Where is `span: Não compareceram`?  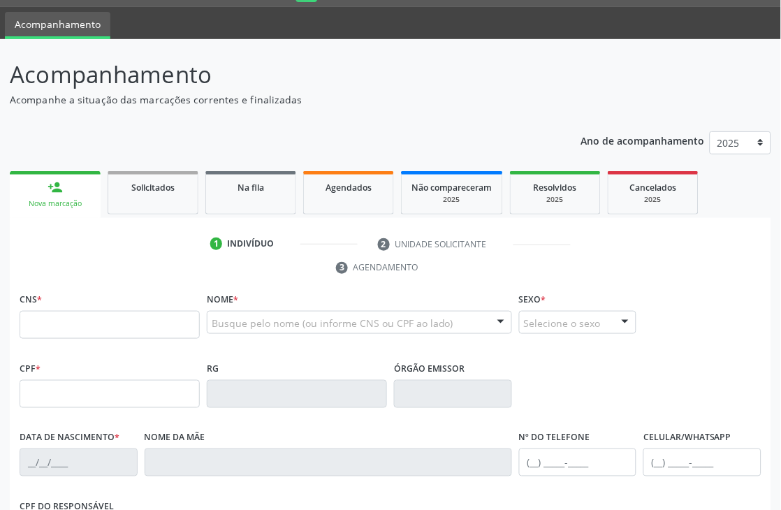
span: Não compareceram is located at coordinates (452, 187).